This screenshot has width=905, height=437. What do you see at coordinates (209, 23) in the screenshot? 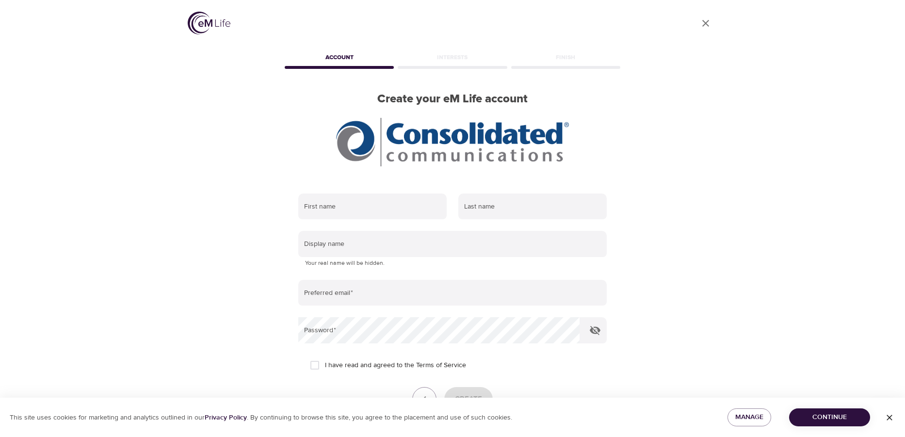
I see `img: logo` at bounding box center [209, 23].